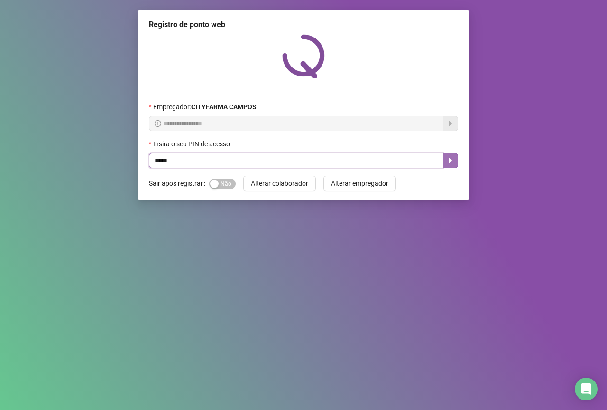  I want to click on div: Registro de ponto web, so click(304, 25).